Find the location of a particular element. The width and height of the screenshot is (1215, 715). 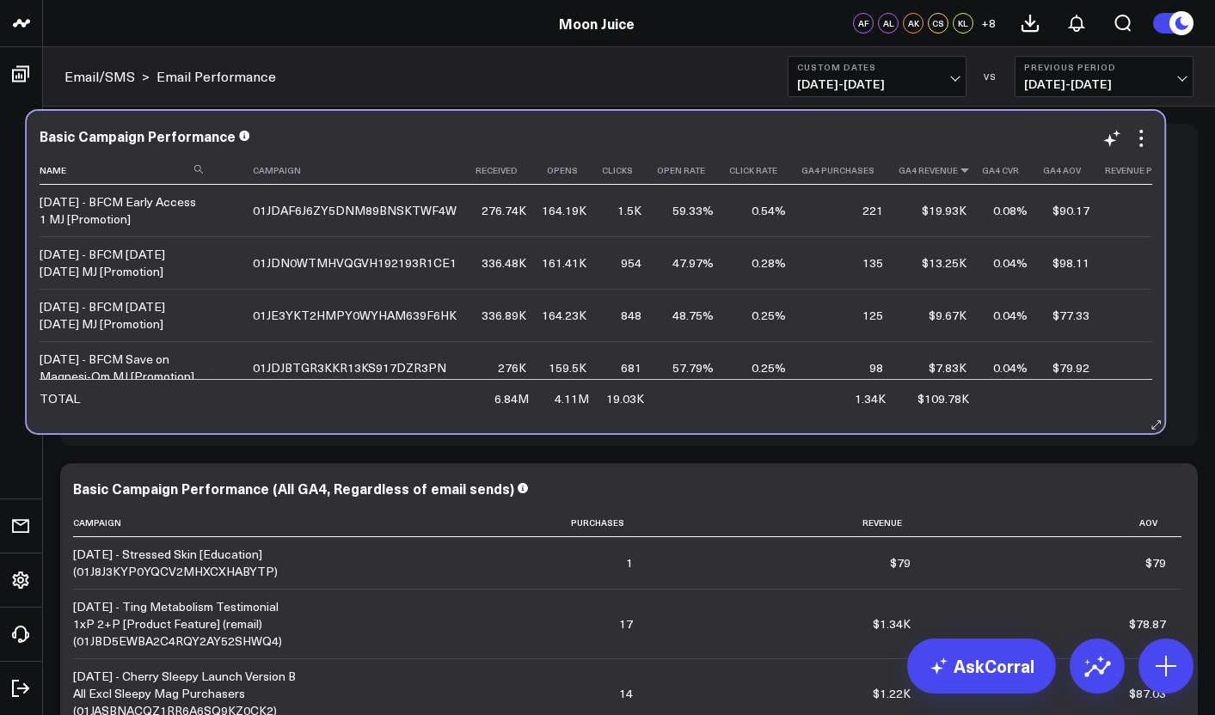

div: VS is located at coordinates (990, 77).